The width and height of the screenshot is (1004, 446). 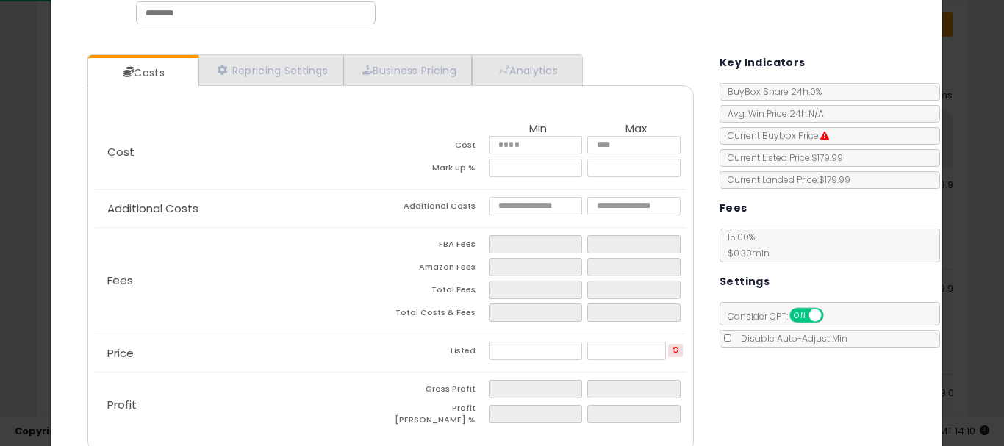 What do you see at coordinates (440, 170) in the screenshot?
I see `td: Mark up %` at bounding box center [440, 170].